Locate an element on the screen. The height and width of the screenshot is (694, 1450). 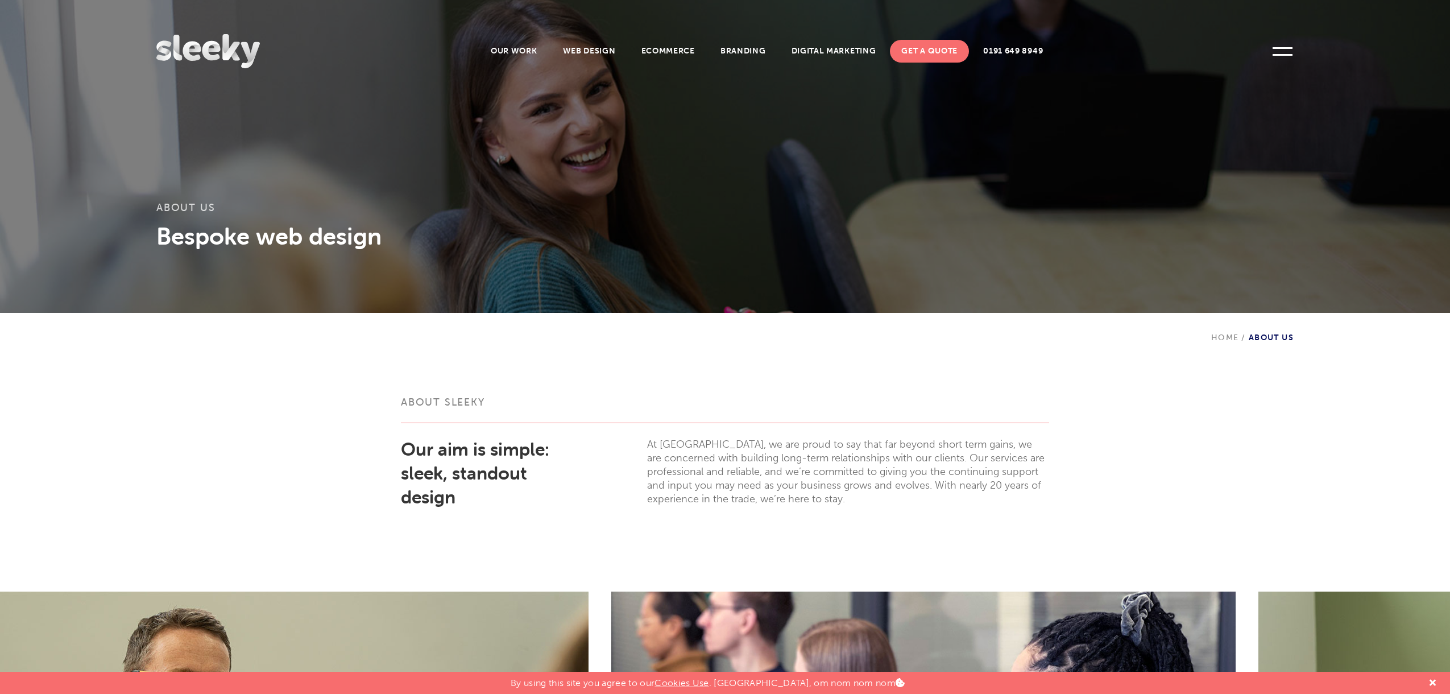
img: Sleeky Web Design Newcastle is located at coordinates (208, 51).